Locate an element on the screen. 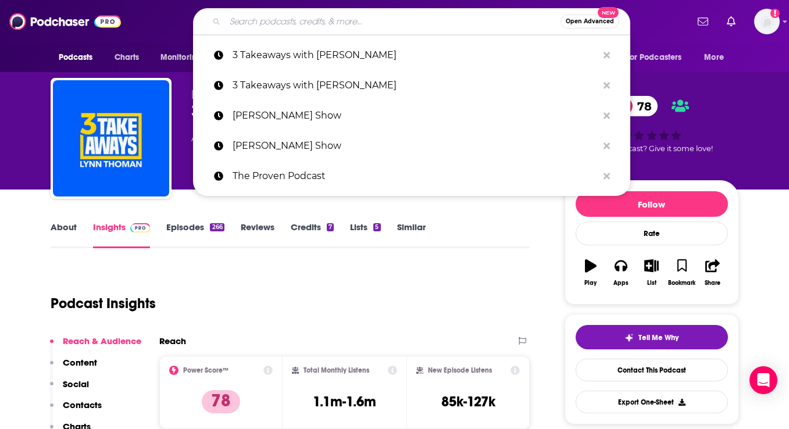  button: tell me why sparkleTell Me Why is located at coordinates (652, 337).